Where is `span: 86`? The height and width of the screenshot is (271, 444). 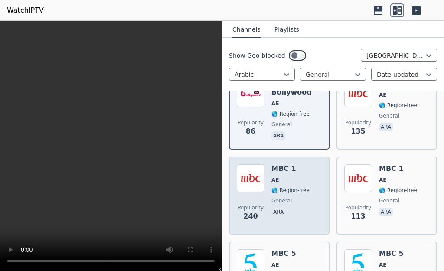
span: 86 is located at coordinates (251, 131).